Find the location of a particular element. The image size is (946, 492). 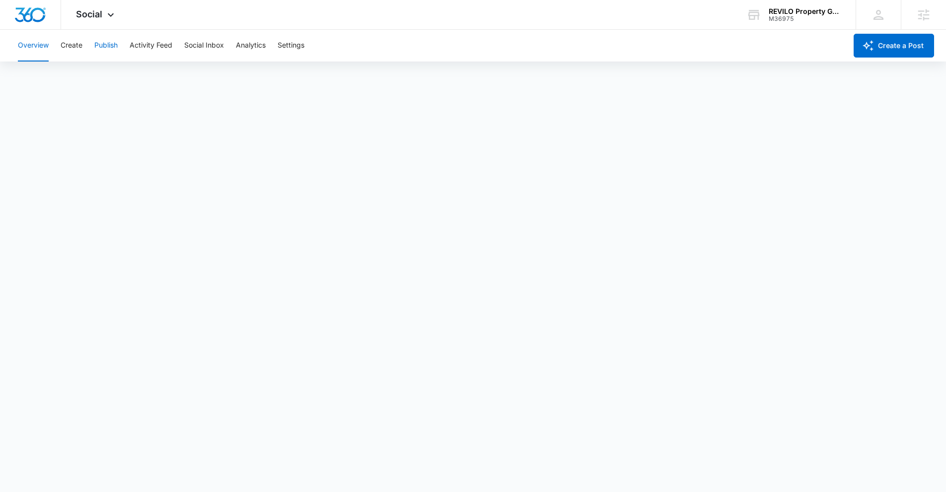

button: Publish is located at coordinates (106, 46).